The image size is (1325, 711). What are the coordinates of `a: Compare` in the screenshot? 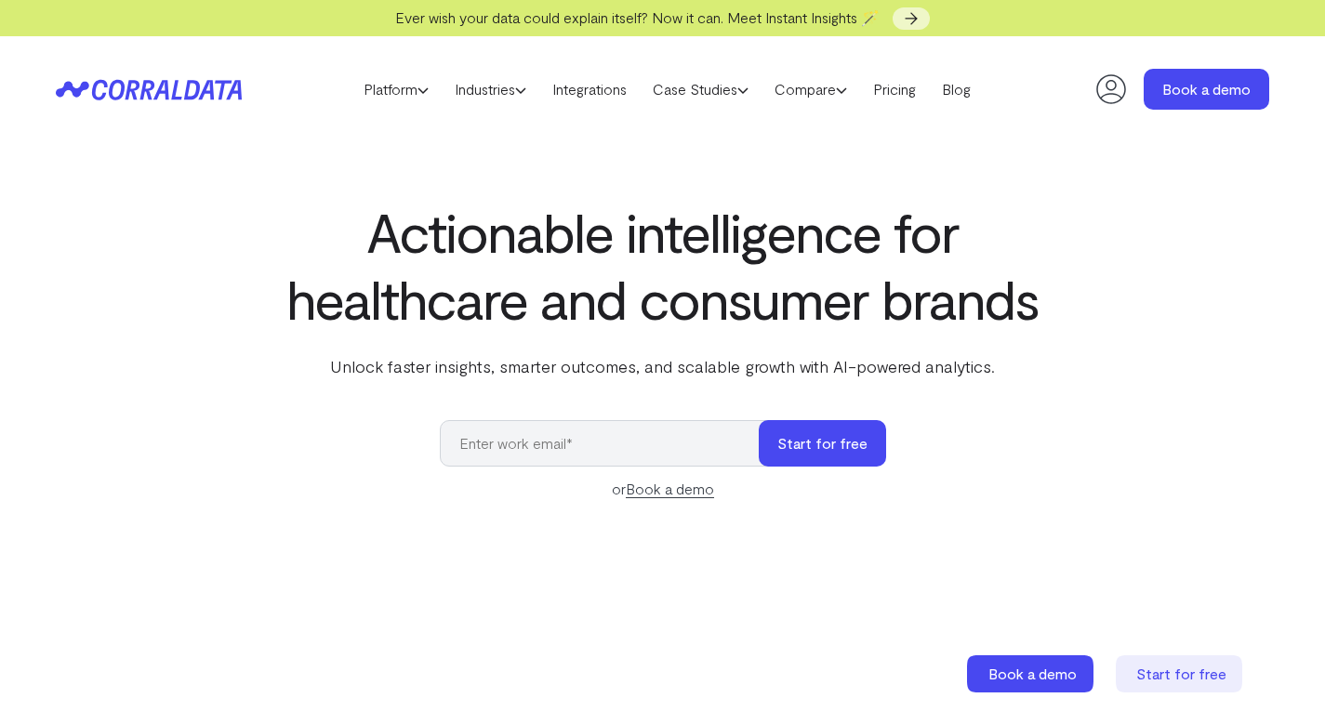 It's located at (811, 89).